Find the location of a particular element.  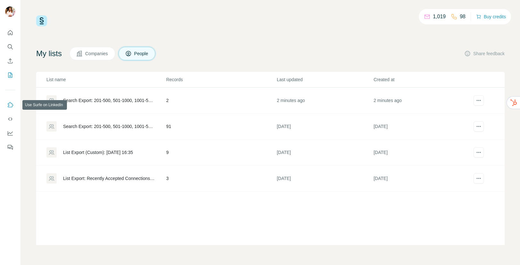

p: Last updated is located at coordinates (325, 79).